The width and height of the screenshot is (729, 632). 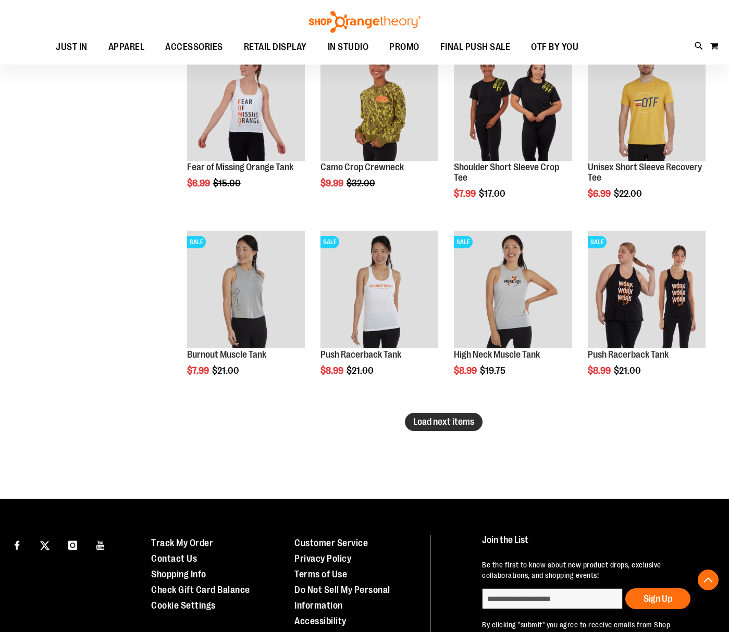 I want to click on span: OTF BY YOU, so click(x=554, y=47).